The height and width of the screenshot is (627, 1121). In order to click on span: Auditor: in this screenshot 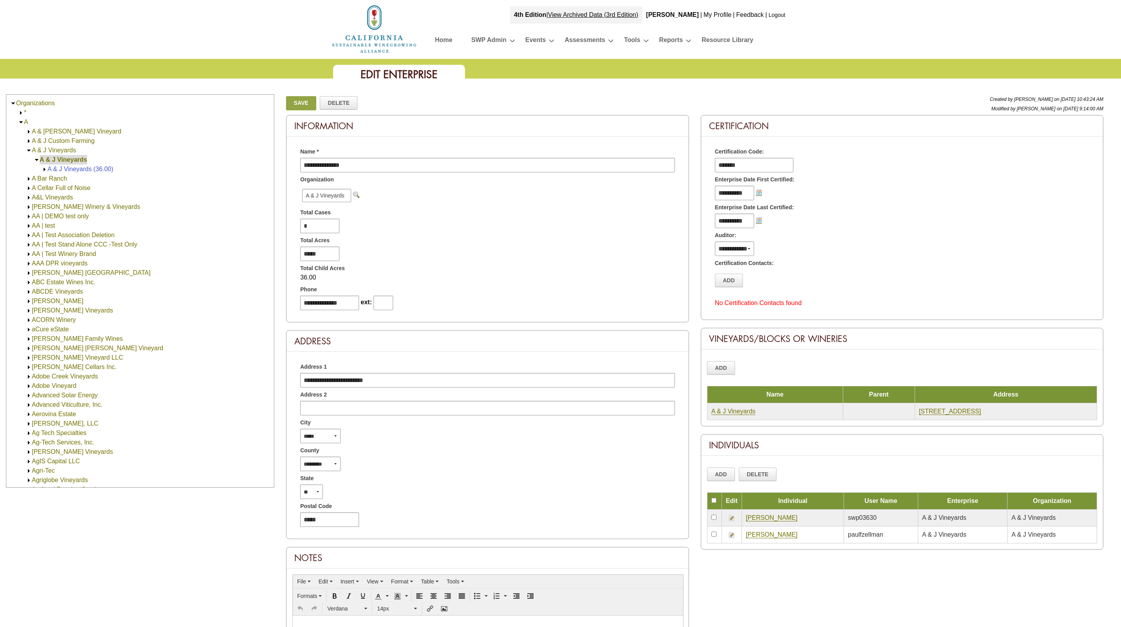, I will do `click(726, 235)`.